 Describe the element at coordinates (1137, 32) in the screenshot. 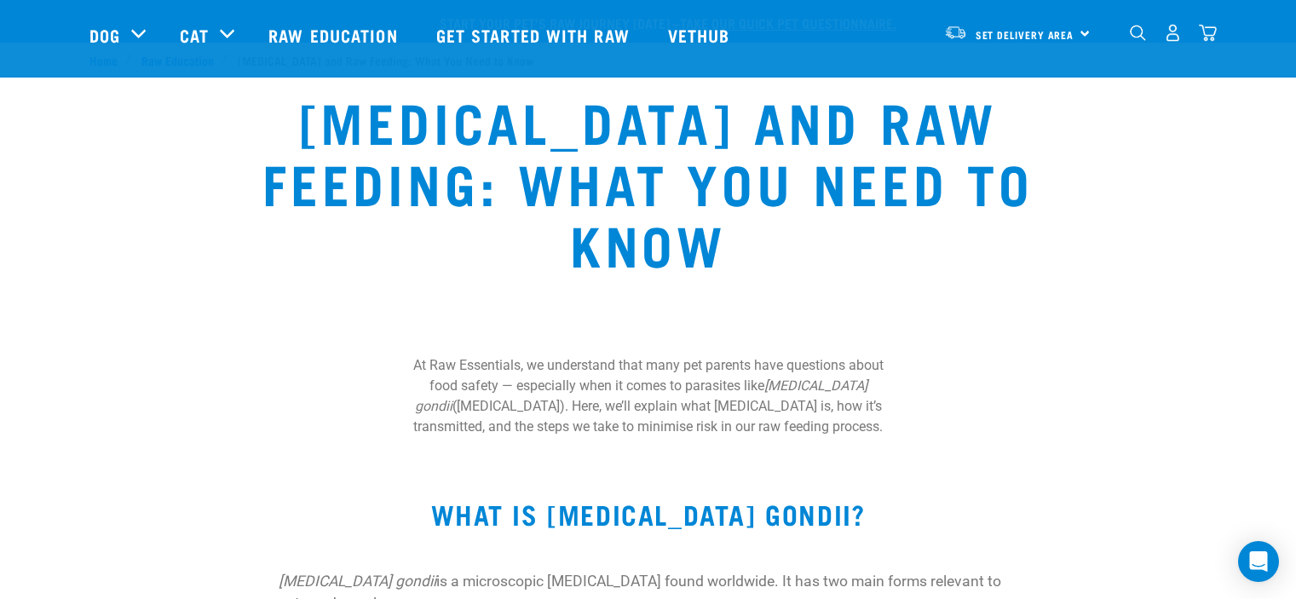

I see `img: home-icon-1@2x.png` at that location.